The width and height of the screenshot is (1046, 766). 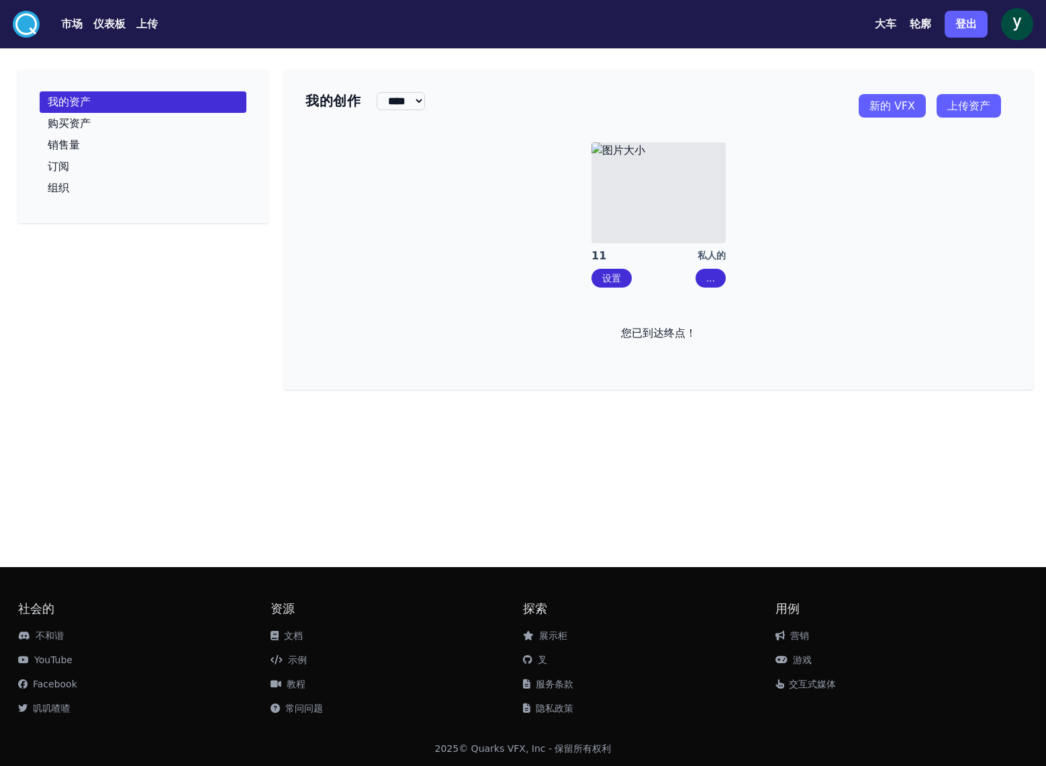 What do you see at coordinates (333, 101) in the screenshot?
I see `font: 我的创作` at bounding box center [333, 101].